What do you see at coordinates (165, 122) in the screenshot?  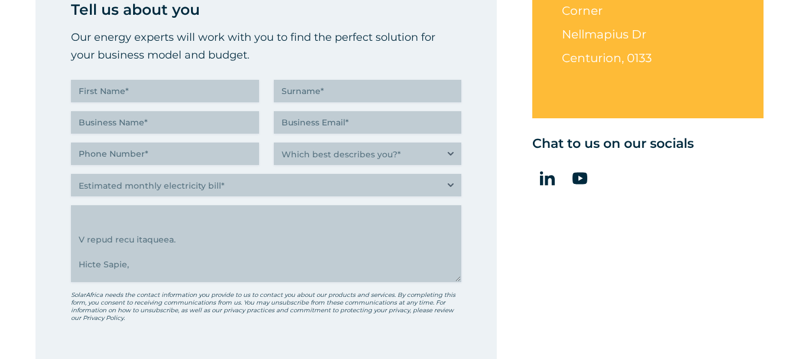 I see `input: Business Name*` at bounding box center [165, 122].